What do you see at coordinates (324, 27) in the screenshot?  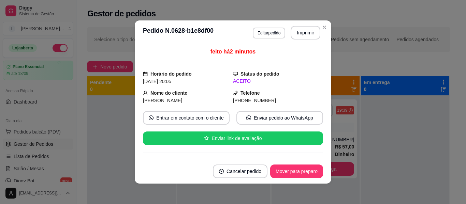 I see `button: Close` at bounding box center [324, 27].